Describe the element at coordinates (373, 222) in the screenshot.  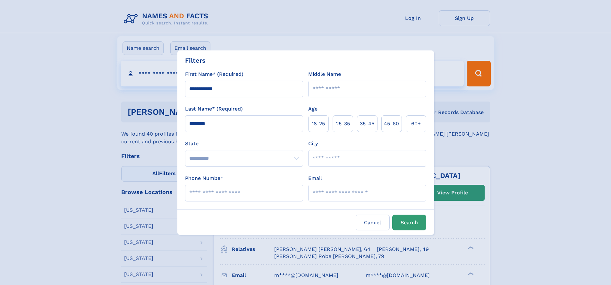
I see `label: Cancel` at that location.